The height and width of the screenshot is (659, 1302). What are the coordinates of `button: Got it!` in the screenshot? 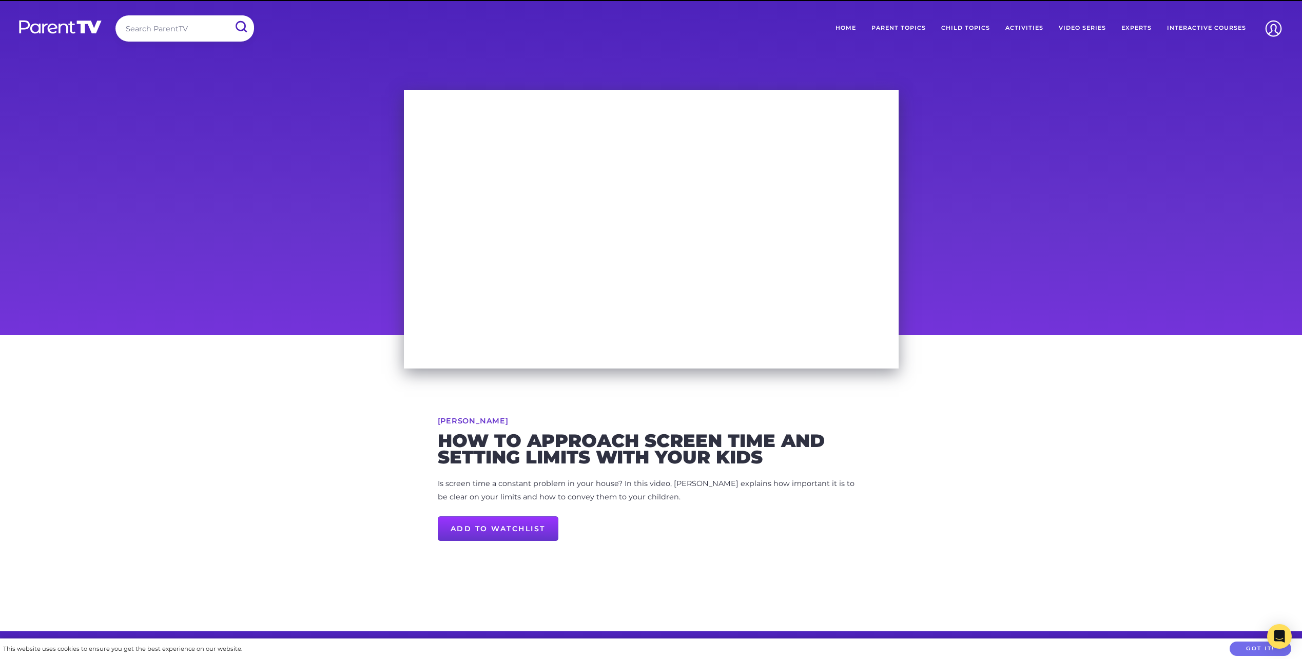 It's located at (1261, 649).